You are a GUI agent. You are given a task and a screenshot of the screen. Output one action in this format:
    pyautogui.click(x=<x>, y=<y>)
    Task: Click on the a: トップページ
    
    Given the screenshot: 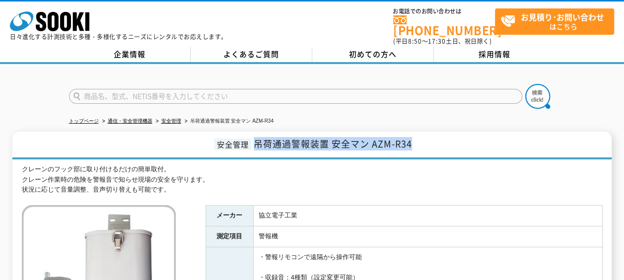 What is the action you would take?
    pyautogui.click(x=84, y=121)
    